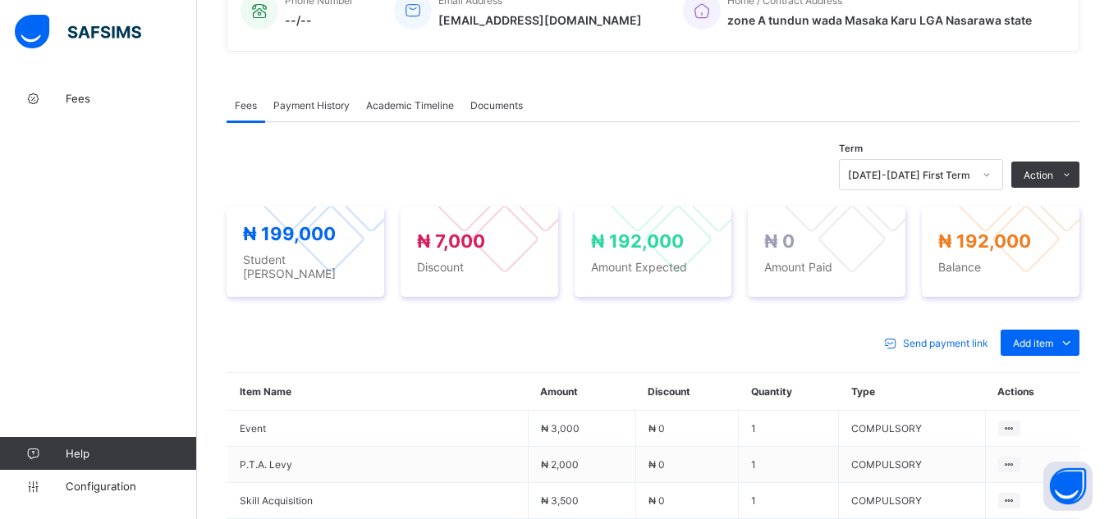  What do you see at coordinates (1038, 175) in the screenshot?
I see `span: Action` at bounding box center [1038, 175].